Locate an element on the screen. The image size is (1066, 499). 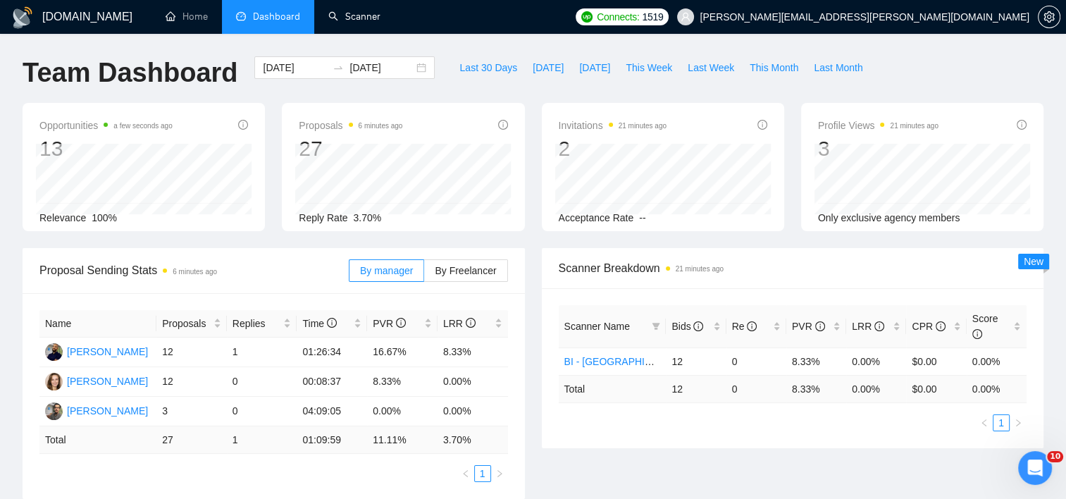
a: searchScanner is located at coordinates (354, 16).